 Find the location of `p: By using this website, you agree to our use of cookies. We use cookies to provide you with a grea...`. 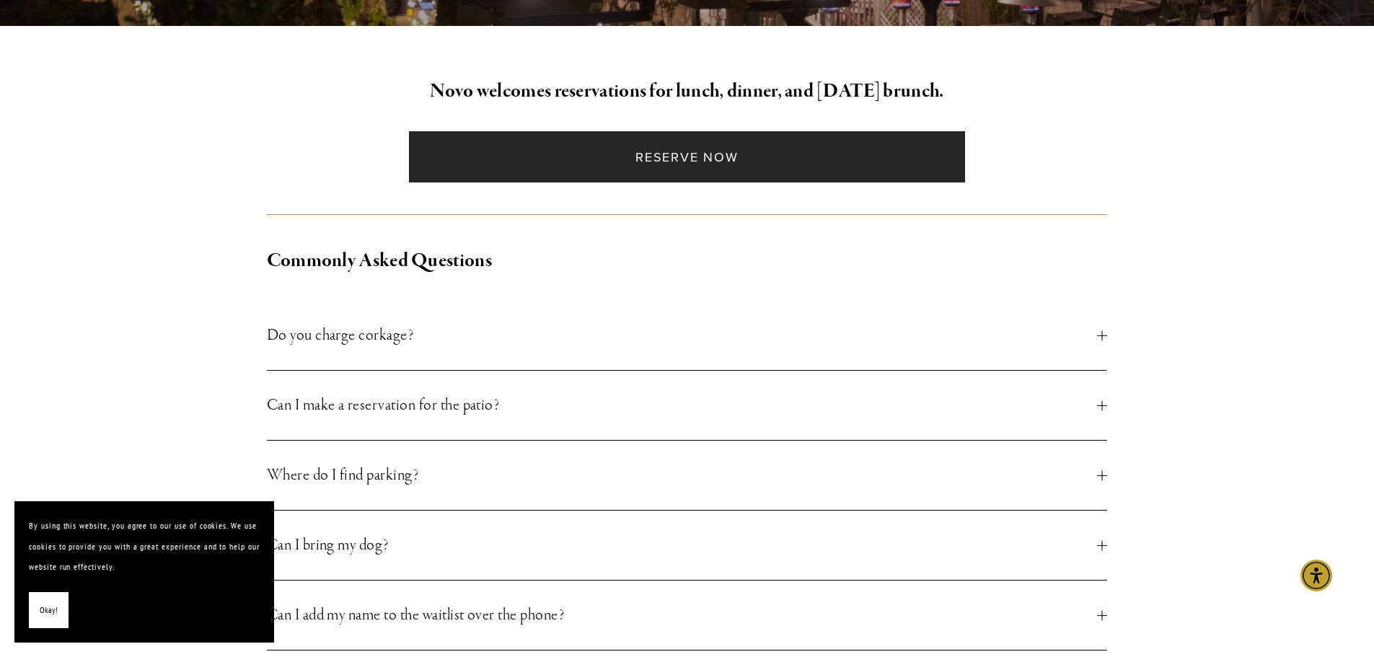

p: By using this website, you agree to our use of cookies. We use cookies to provide you with a grea... is located at coordinates (144, 547).